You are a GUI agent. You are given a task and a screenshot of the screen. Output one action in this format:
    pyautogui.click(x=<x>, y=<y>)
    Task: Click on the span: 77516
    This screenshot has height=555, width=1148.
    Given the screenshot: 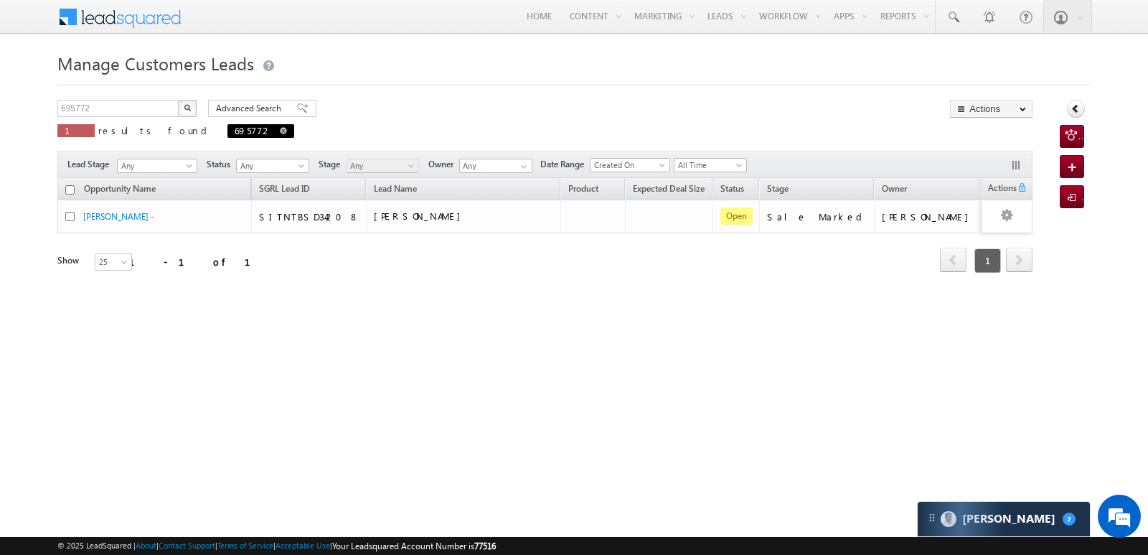 What is the action you would take?
    pyautogui.click(x=485, y=546)
    